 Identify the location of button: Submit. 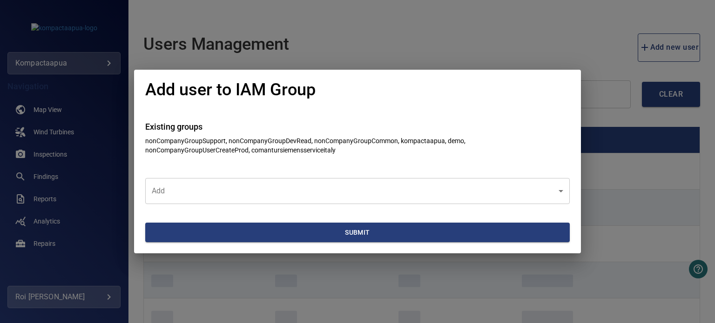
(357, 233).